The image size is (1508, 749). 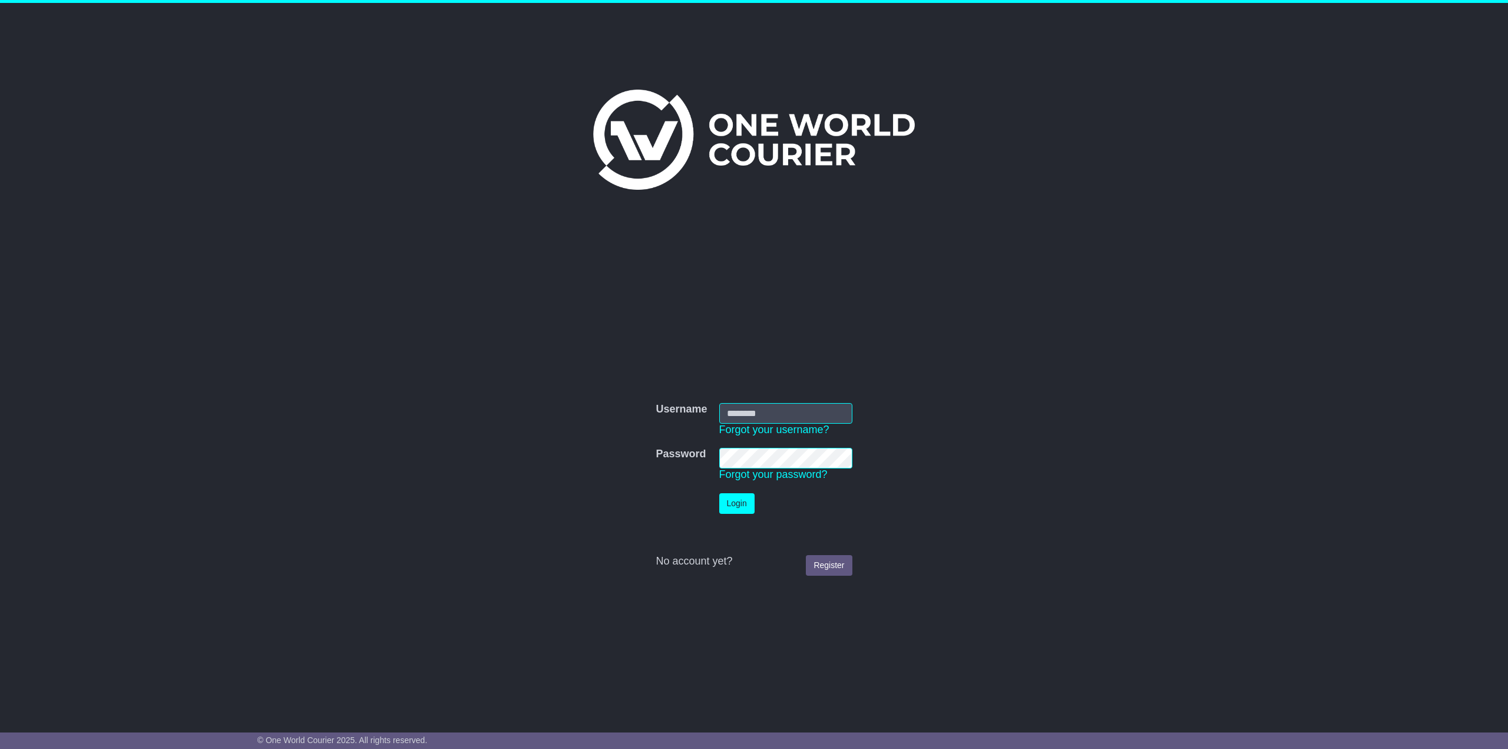 What do you see at coordinates (737, 503) in the screenshot?
I see `button: Login` at bounding box center [737, 503].